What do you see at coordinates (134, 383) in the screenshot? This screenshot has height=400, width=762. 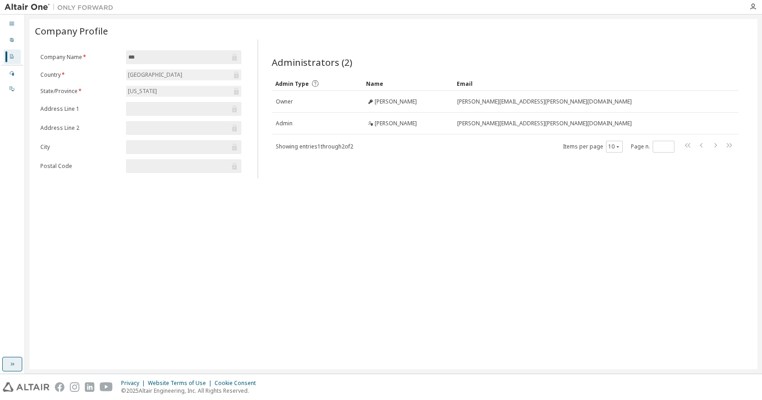 I see `div: Privacy` at bounding box center [134, 383].